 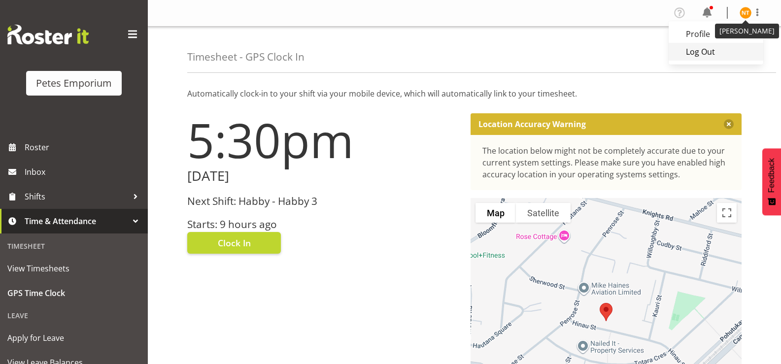 I want to click on a: Log Out, so click(x=716, y=52).